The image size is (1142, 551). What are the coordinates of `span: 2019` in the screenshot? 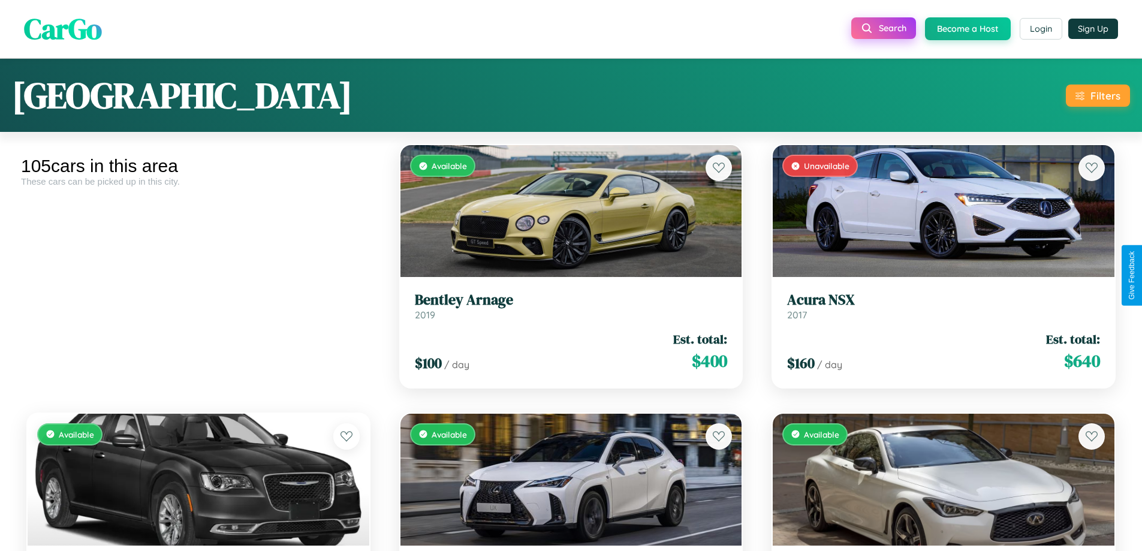 It's located at (425, 315).